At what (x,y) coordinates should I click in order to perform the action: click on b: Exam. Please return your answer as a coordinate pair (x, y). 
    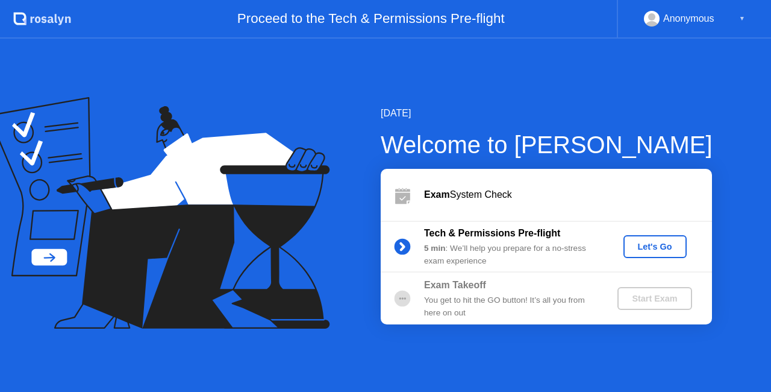
    Looking at the image, I should click on (437, 194).